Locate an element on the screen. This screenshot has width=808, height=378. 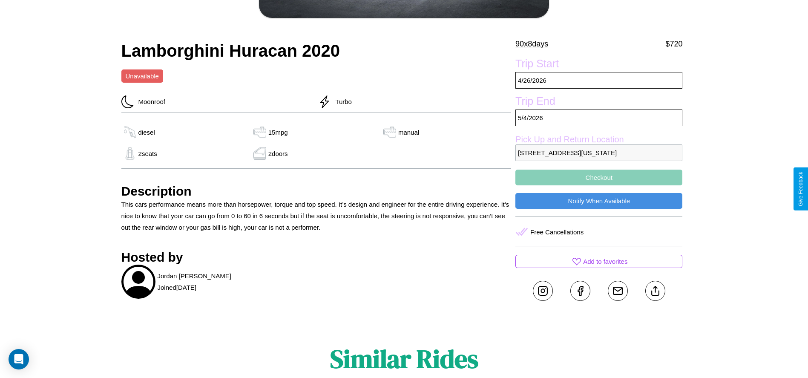
button: Notify When Available is located at coordinates (599, 201).